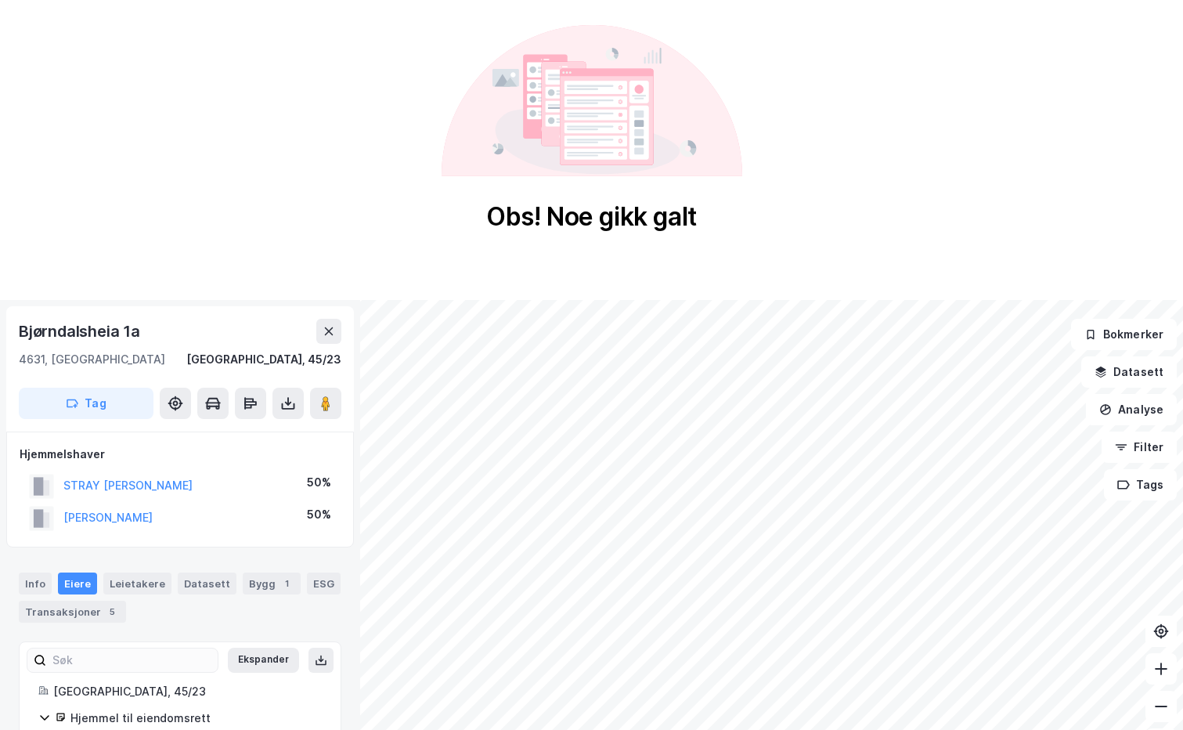 Image resolution: width=1183 pixels, height=730 pixels. I want to click on div: Hjemmelshaver, so click(180, 454).